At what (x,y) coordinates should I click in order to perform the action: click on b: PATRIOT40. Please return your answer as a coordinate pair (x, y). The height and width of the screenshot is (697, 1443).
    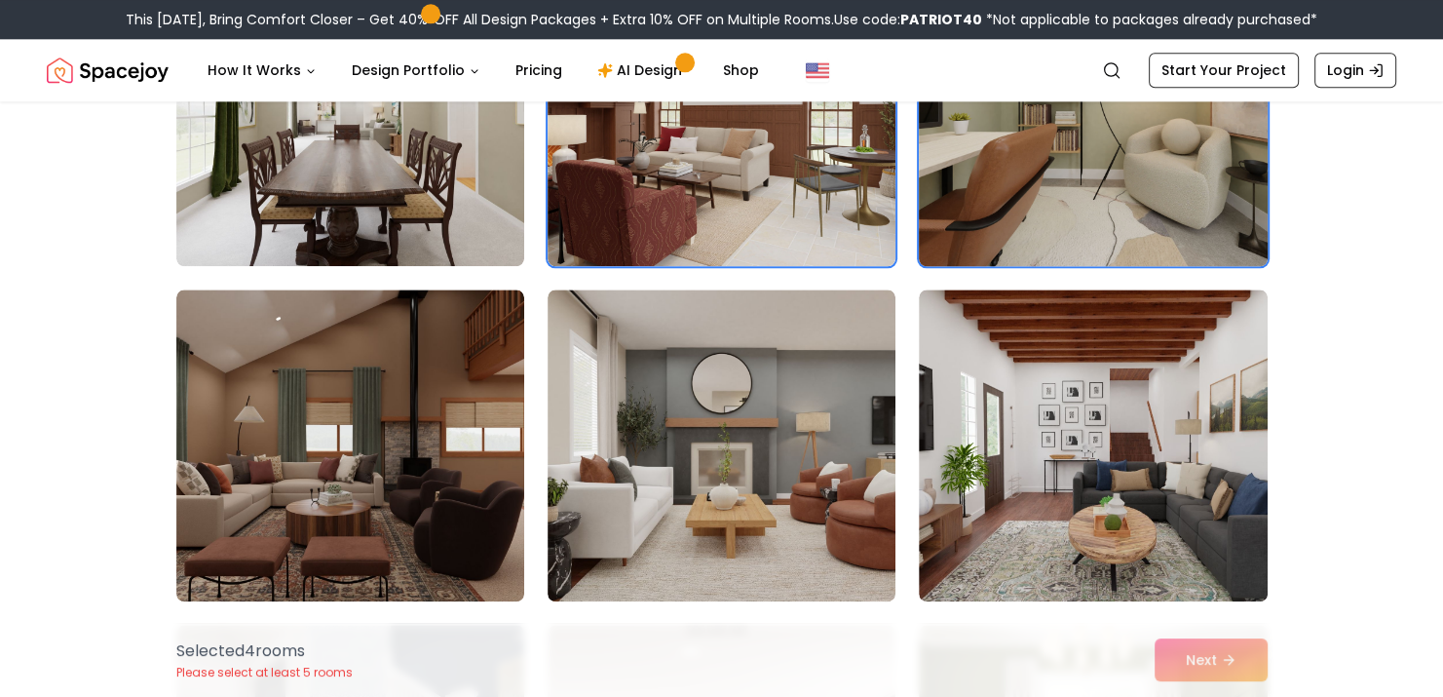
    Looking at the image, I should click on (941, 19).